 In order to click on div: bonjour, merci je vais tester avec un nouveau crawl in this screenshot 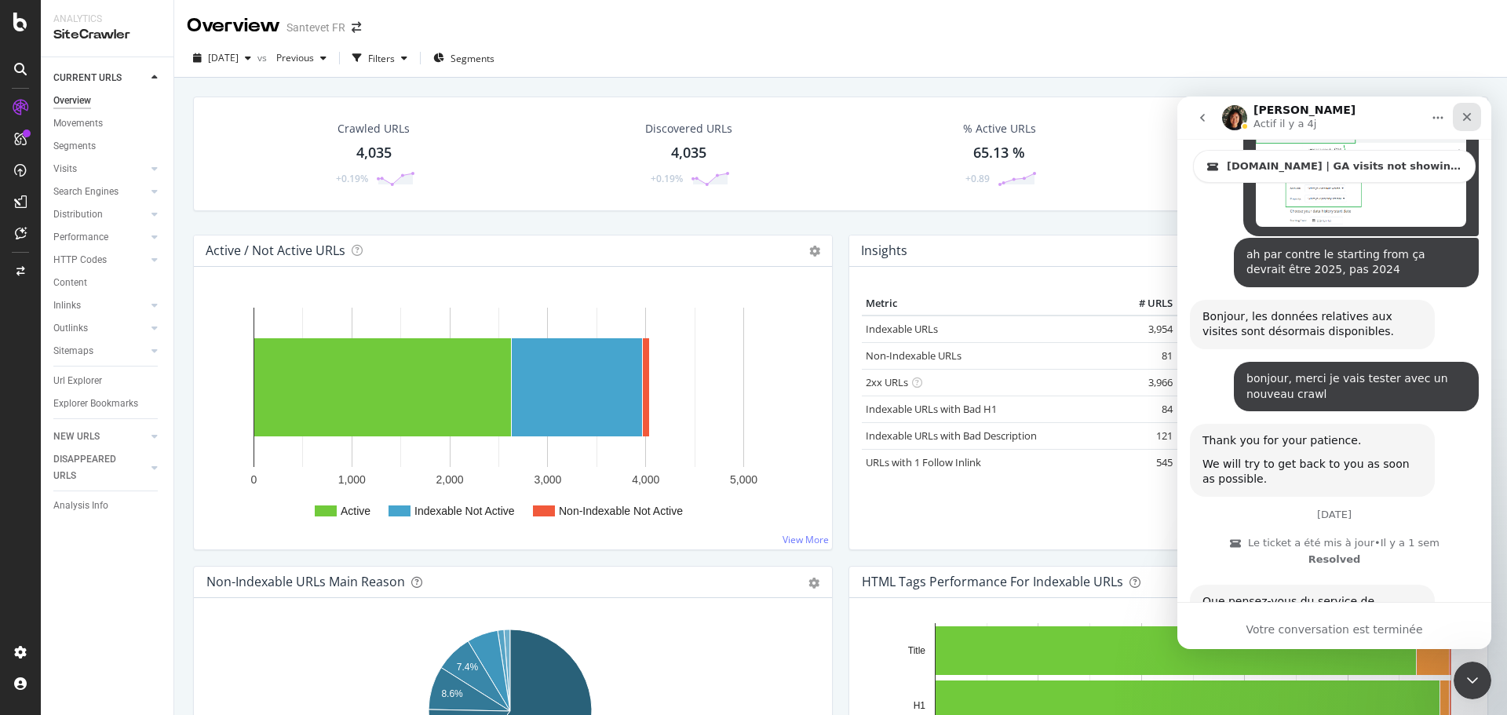, I will do `click(179, 290)`.